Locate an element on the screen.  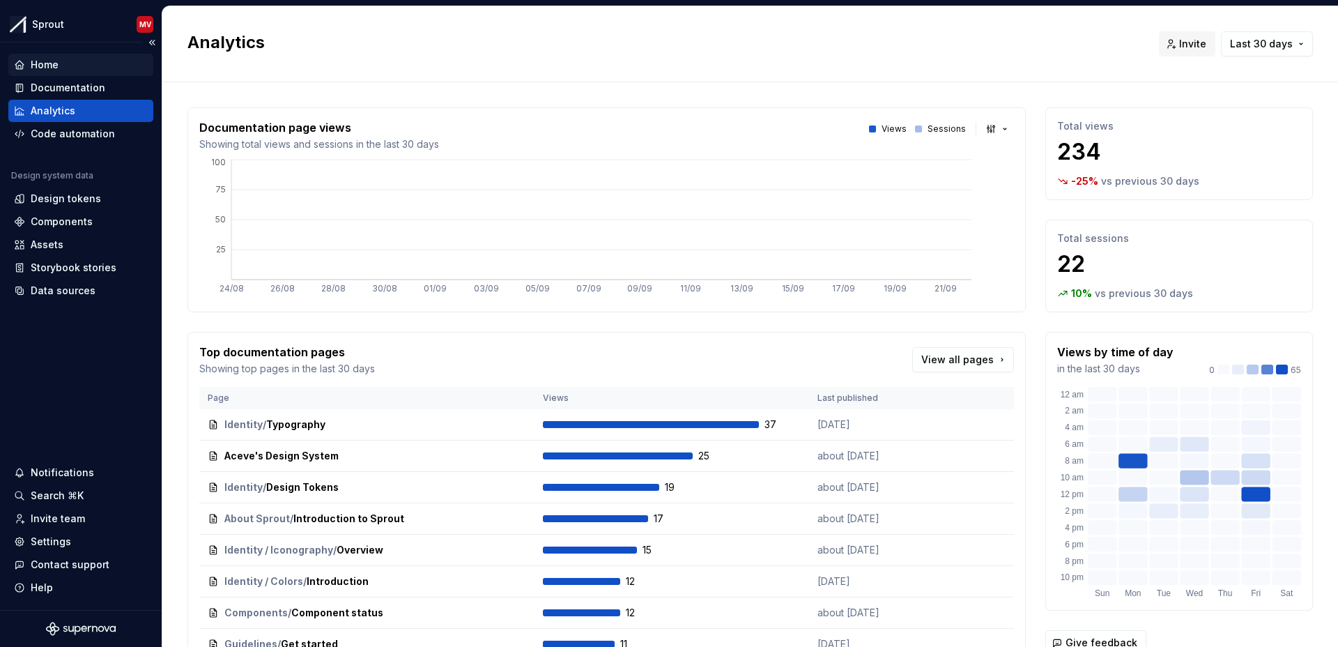
button: Collapse sidebar is located at coordinates (152, 43).